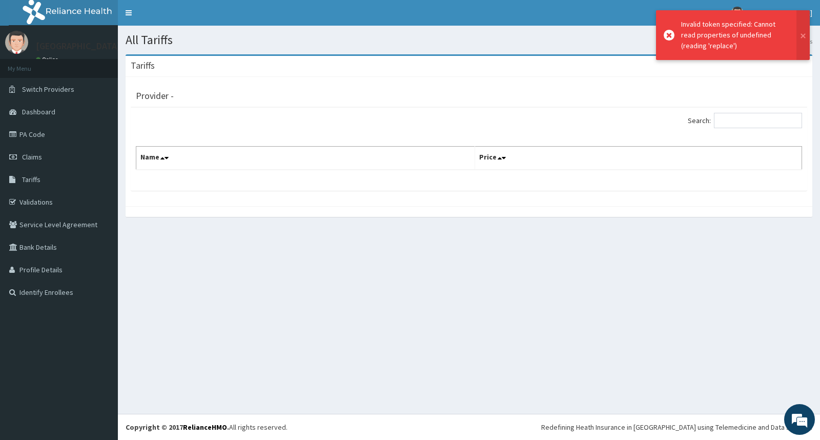 The height and width of the screenshot is (440, 820). I want to click on span: Dashboard, so click(38, 112).